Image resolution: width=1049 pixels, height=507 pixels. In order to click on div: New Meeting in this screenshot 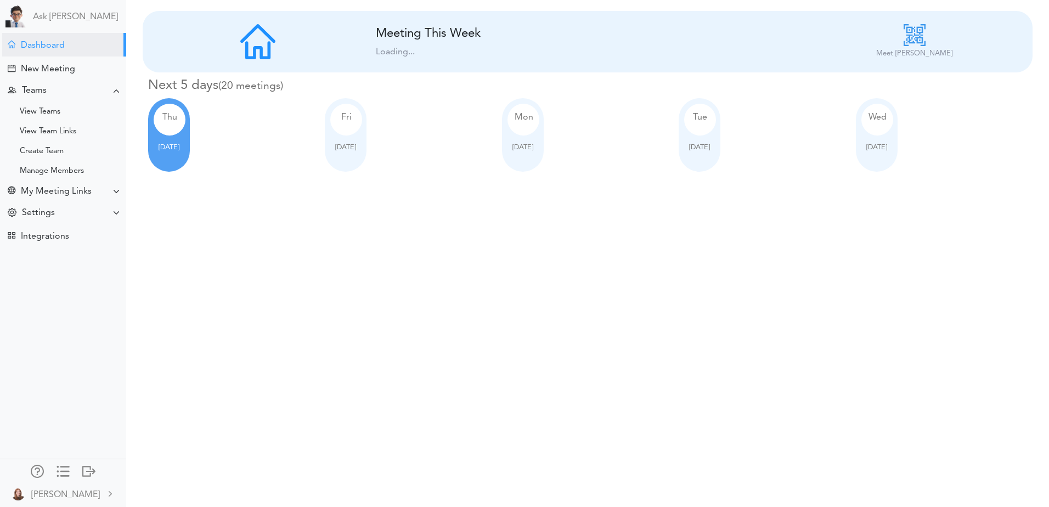, I will do `click(48, 69)`.